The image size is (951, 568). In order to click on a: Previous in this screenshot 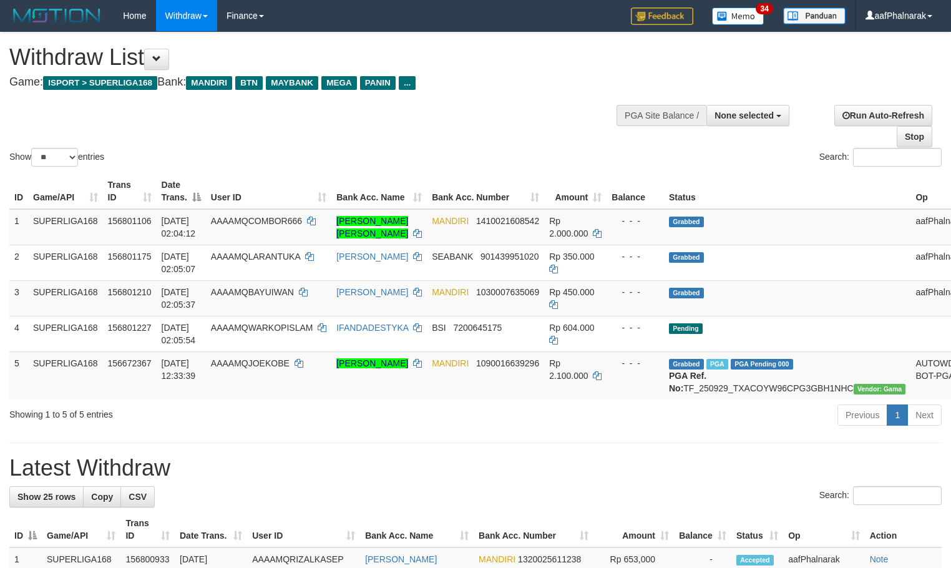, I will do `click(862, 415)`.